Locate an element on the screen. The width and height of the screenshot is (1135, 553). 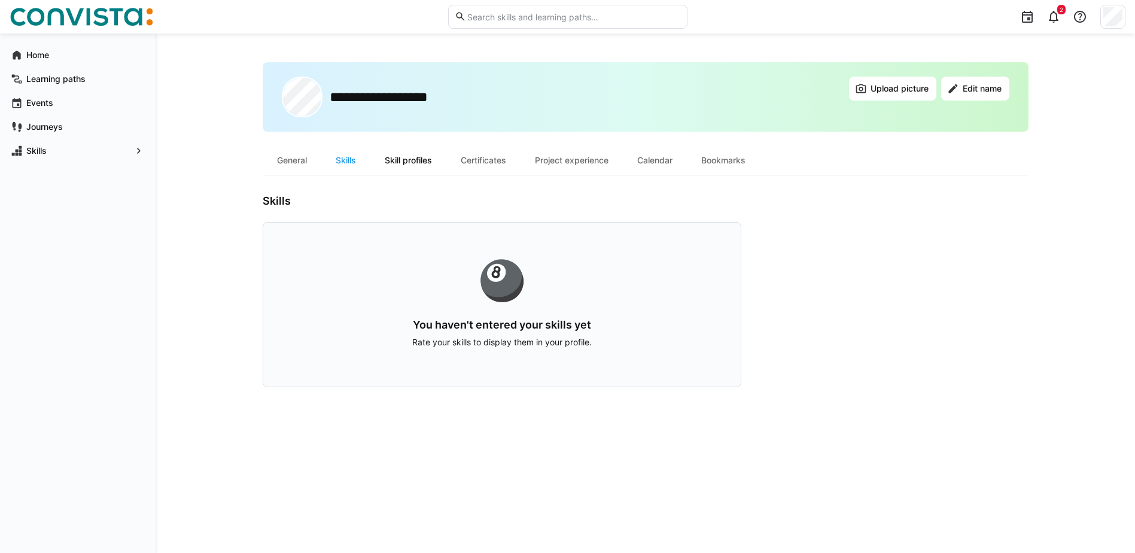
button: Upload picture is located at coordinates (893, 89).